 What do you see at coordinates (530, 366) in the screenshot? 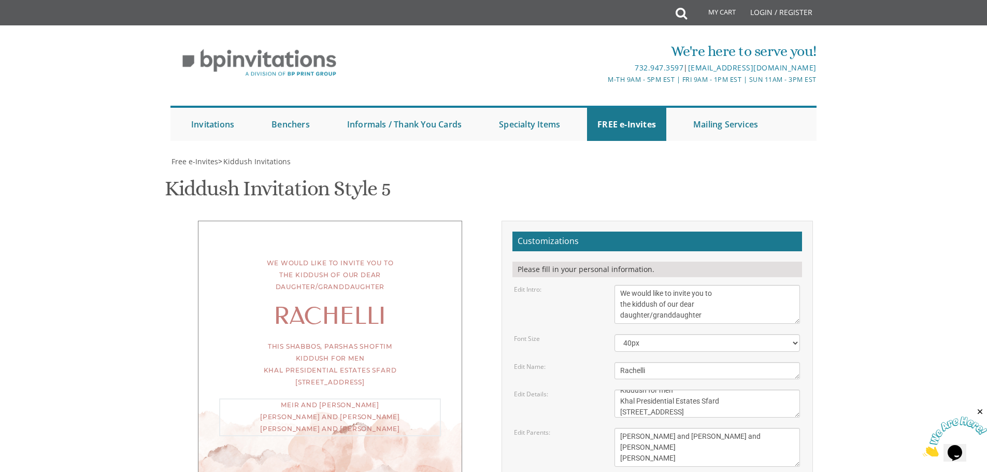
I see `label: Edit Name:` at bounding box center [530, 366].